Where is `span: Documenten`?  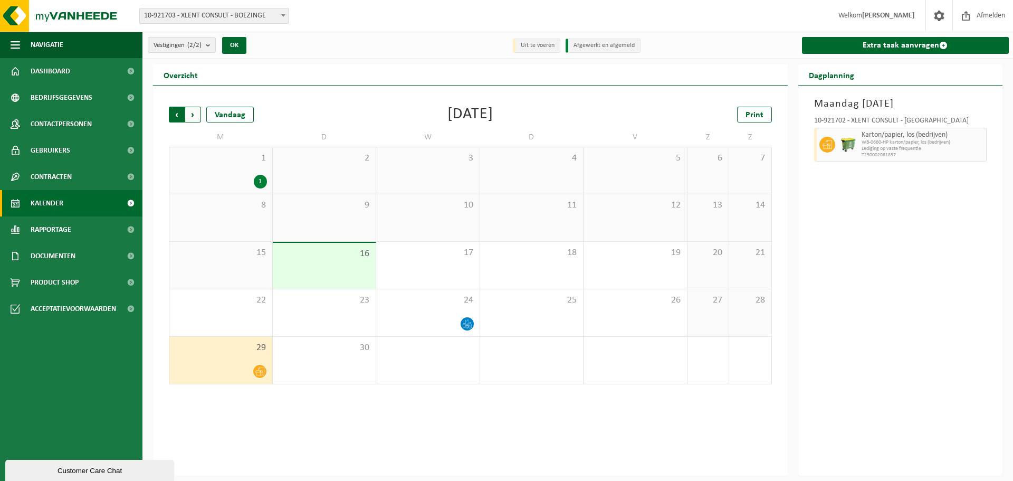
span: Documenten is located at coordinates (53, 256).